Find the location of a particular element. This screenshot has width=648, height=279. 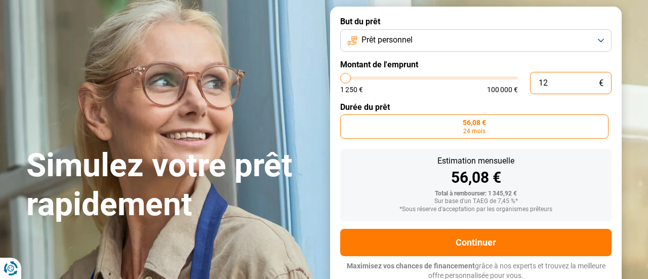

div: Sur base d'un TAEG de 7,45 %* is located at coordinates (476, 201).